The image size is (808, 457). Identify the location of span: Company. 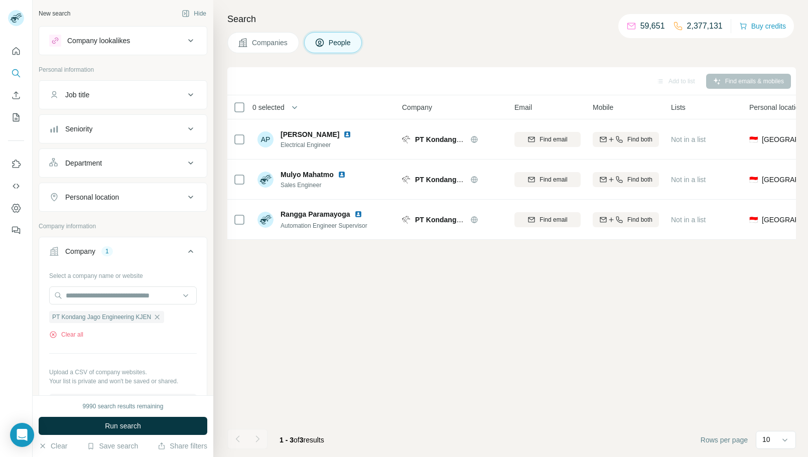
(417, 107).